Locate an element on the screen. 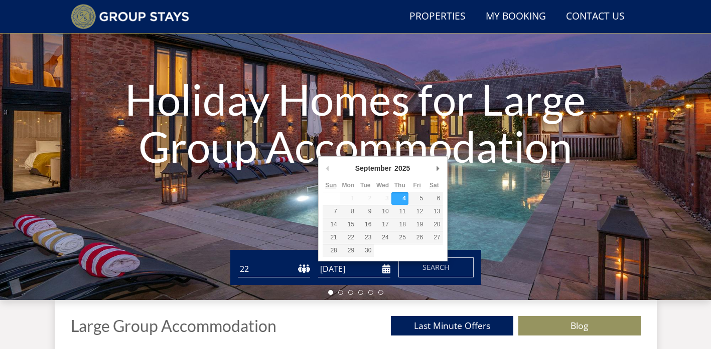 The image size is (711, 349). button: Next Month is located at coordinates (438, 168).